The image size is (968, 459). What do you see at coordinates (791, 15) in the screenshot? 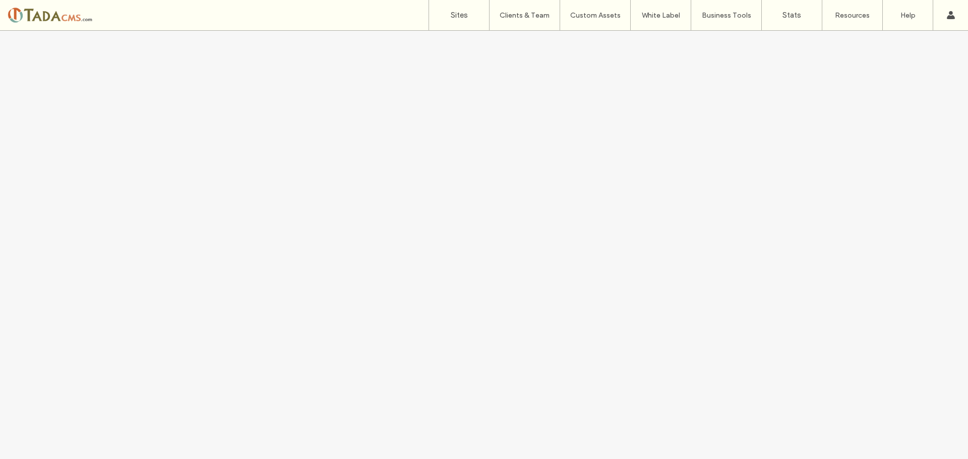
I see `label: Stats` at bounding box center [791, 15].